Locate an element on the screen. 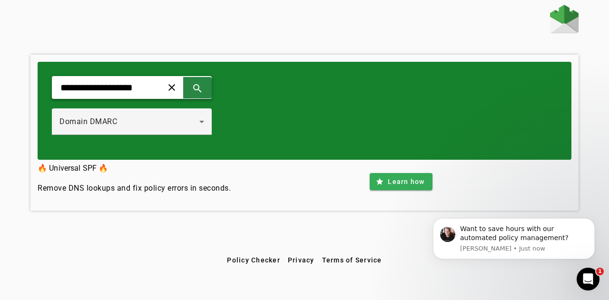 The height and width of the screenshot is (300, 609). button: Policy Checker is located at coordinates (253, 260).